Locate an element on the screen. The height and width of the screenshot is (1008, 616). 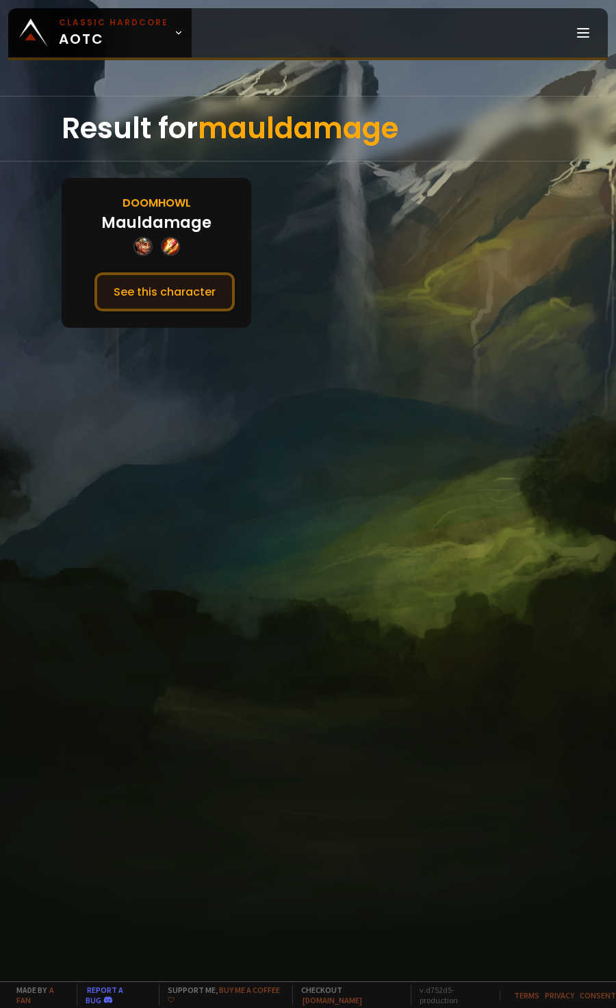
span: Made by is located at coordinates (38, 995).